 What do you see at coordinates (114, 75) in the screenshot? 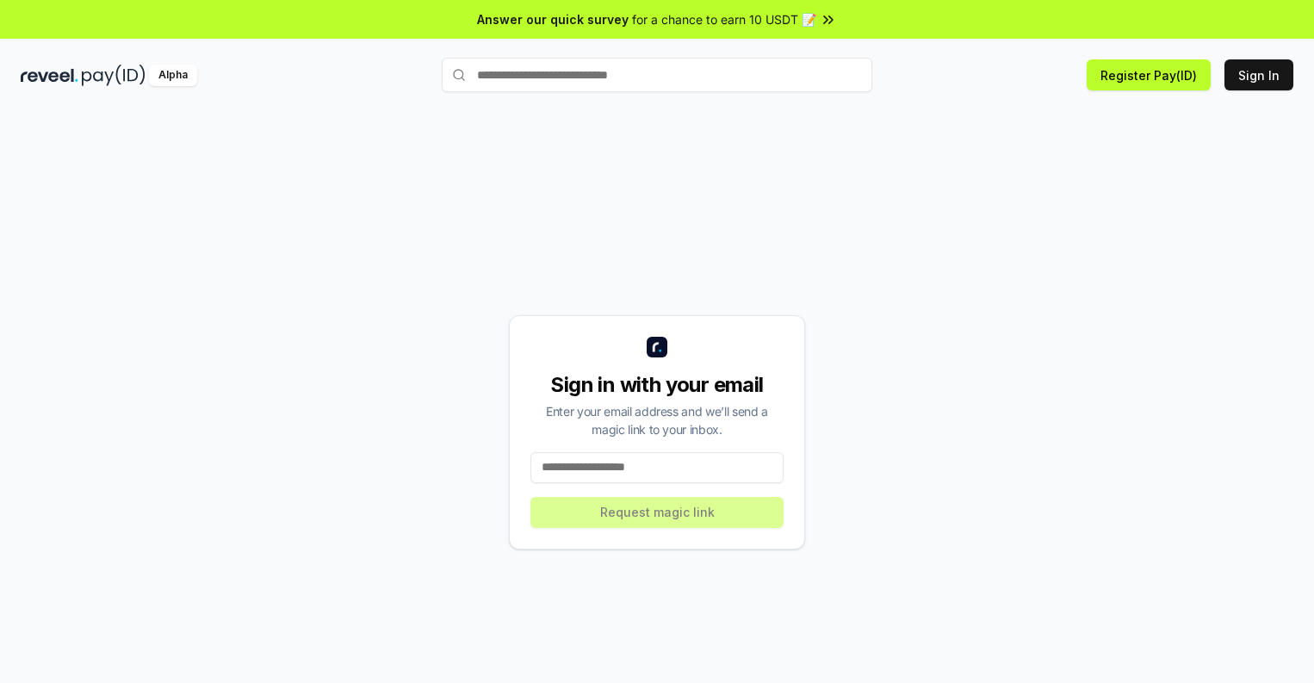
I see `img: pay_id` at bounding box center [114, 75].